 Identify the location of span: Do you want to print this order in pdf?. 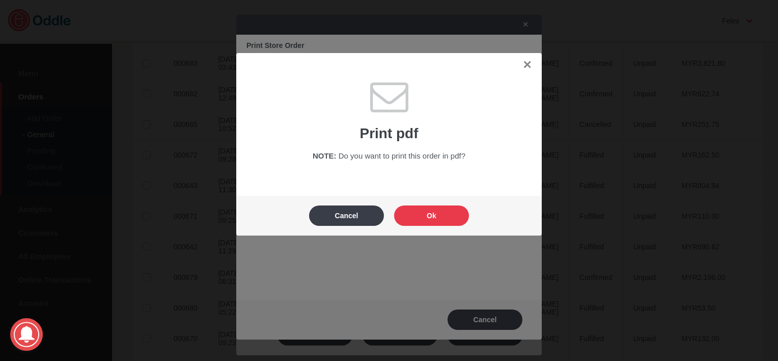
(402, 155).